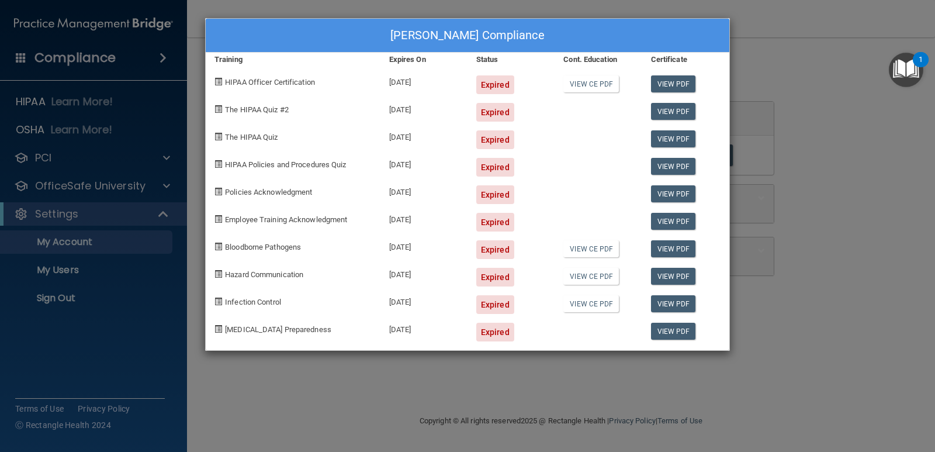 Image resolution: width=935 pixels, height=452 pixels. What do you see at coordinates (268, 192) in the screenshot?
I see `span: Policies Acknowledgment` at bounding box center [268, 192].